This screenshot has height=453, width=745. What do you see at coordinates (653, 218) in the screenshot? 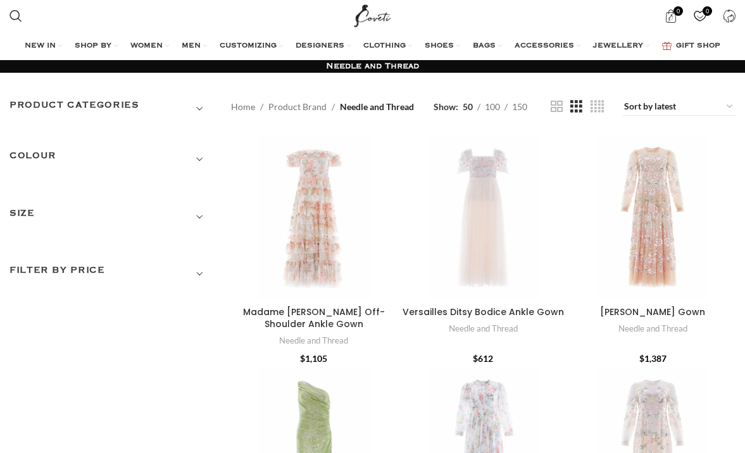
I see `a: Rosalie Ankle Gown` at bounding box center [653, 218].